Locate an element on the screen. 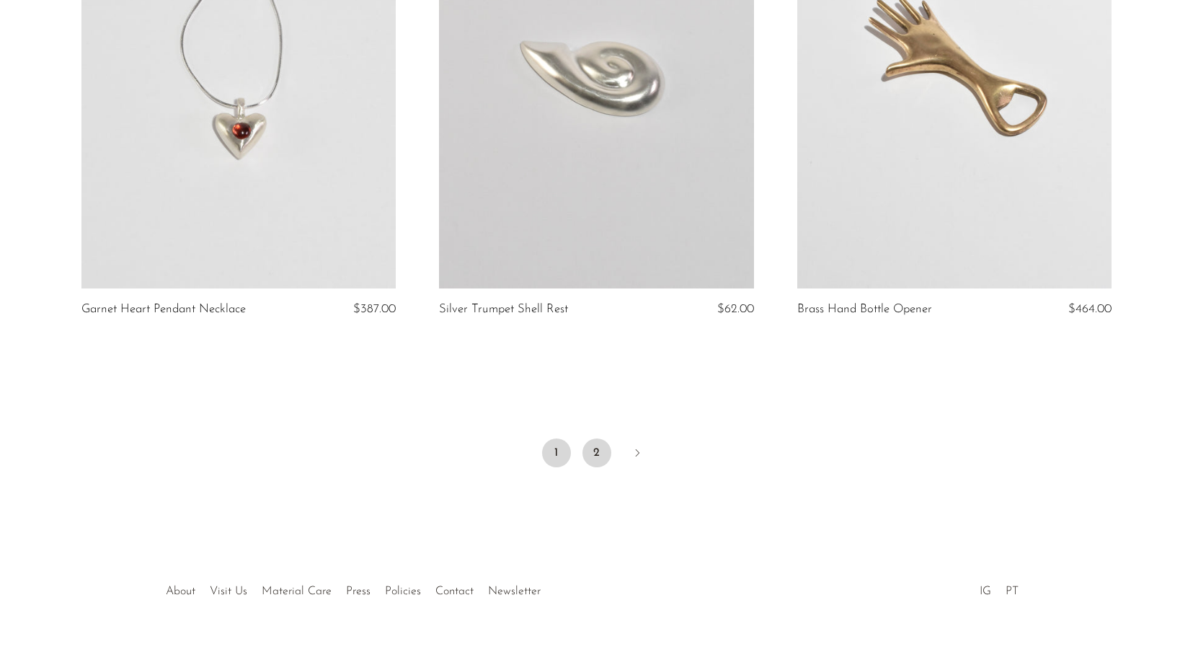 The width and height of the screenshot is (1193, 670). a: Contact is located at coordinates (454, 591).